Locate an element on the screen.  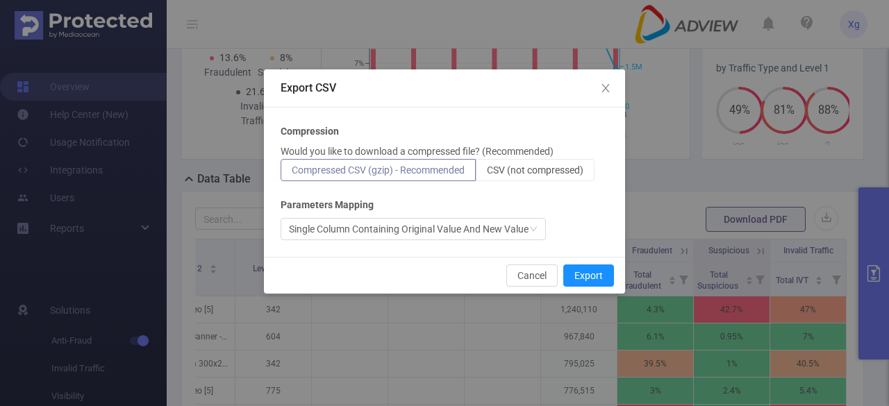
span: CSV (not compressed) is located at coordinates (535, 170).